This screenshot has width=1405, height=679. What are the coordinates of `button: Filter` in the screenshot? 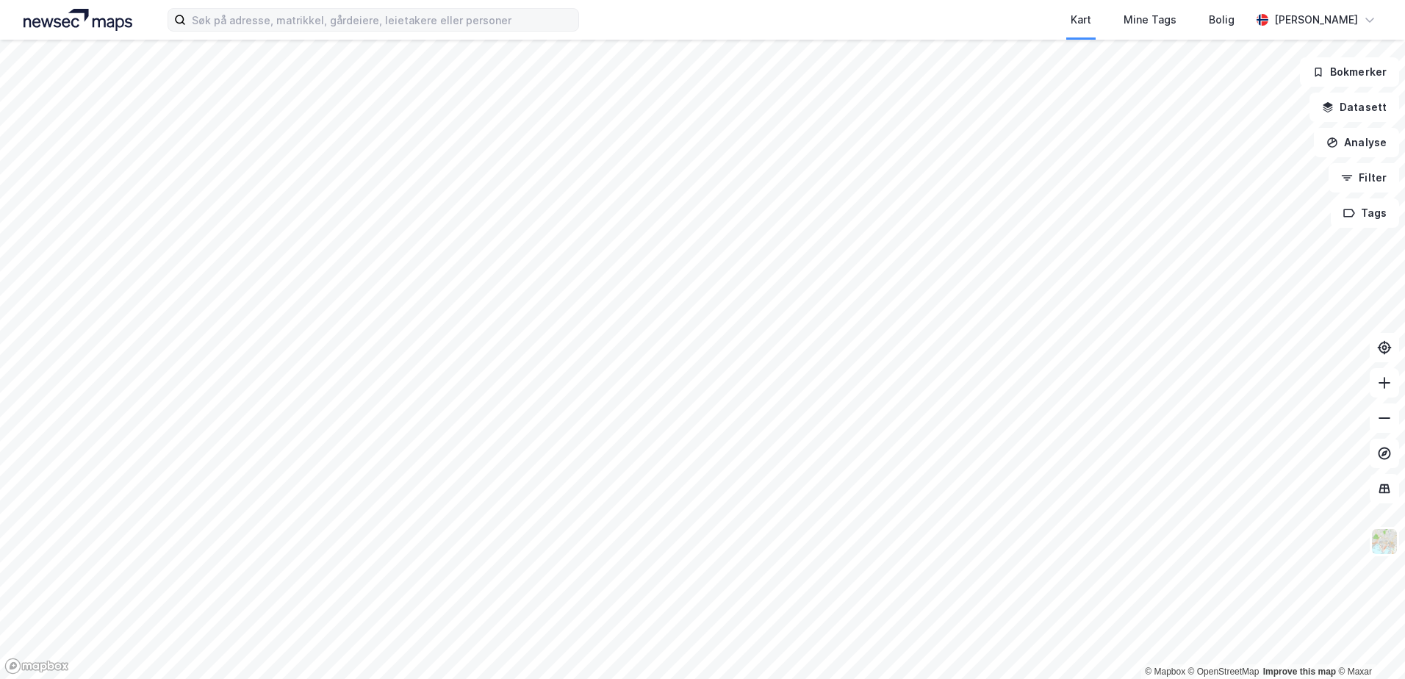 It's located at (1364, 178).